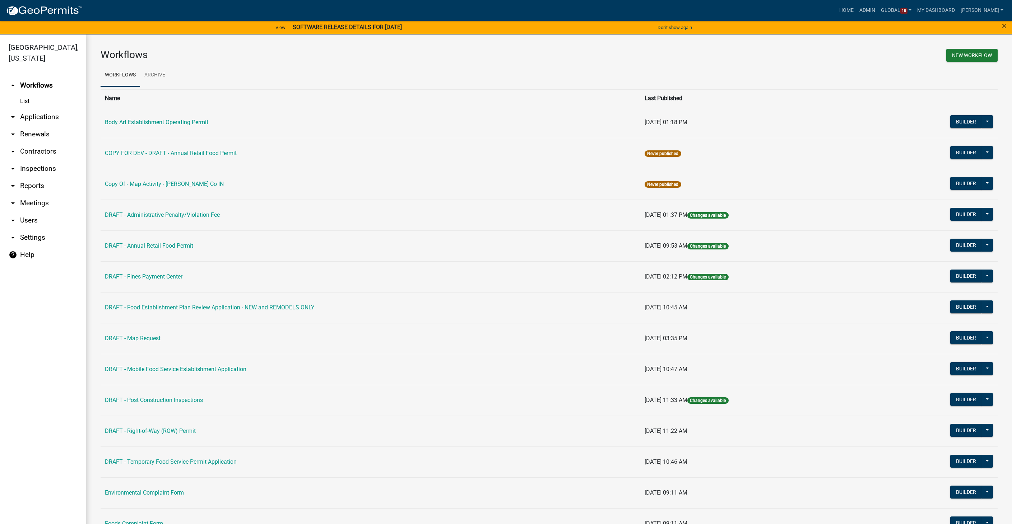  What do you see at coordinates (150, 431) in the screenshot?
I see `a: DRAFT - Right-of-Way (ROW) Permit` at bounding box center [150, 431].